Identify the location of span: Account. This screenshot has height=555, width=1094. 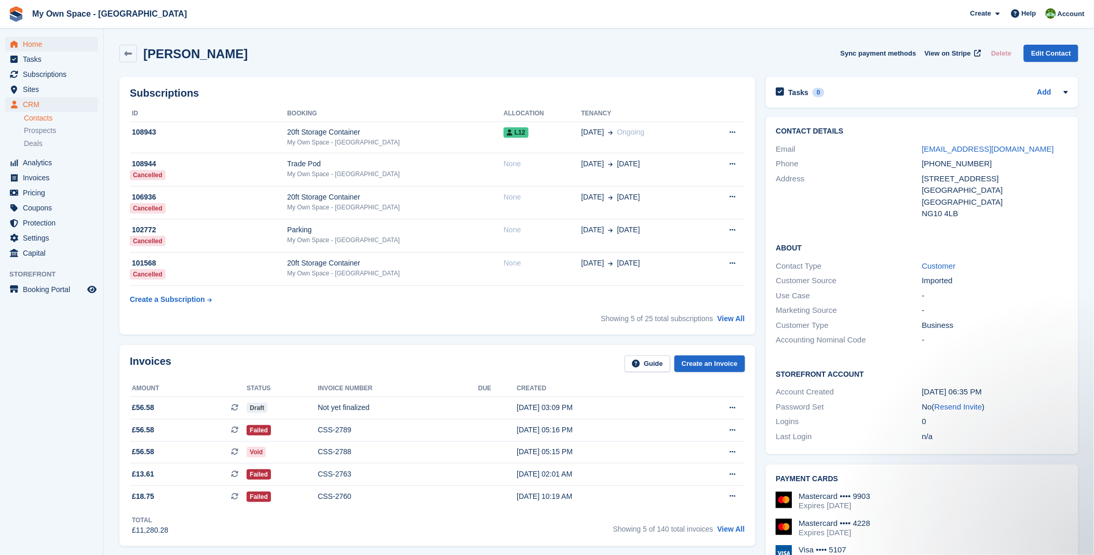
(1071, 14).